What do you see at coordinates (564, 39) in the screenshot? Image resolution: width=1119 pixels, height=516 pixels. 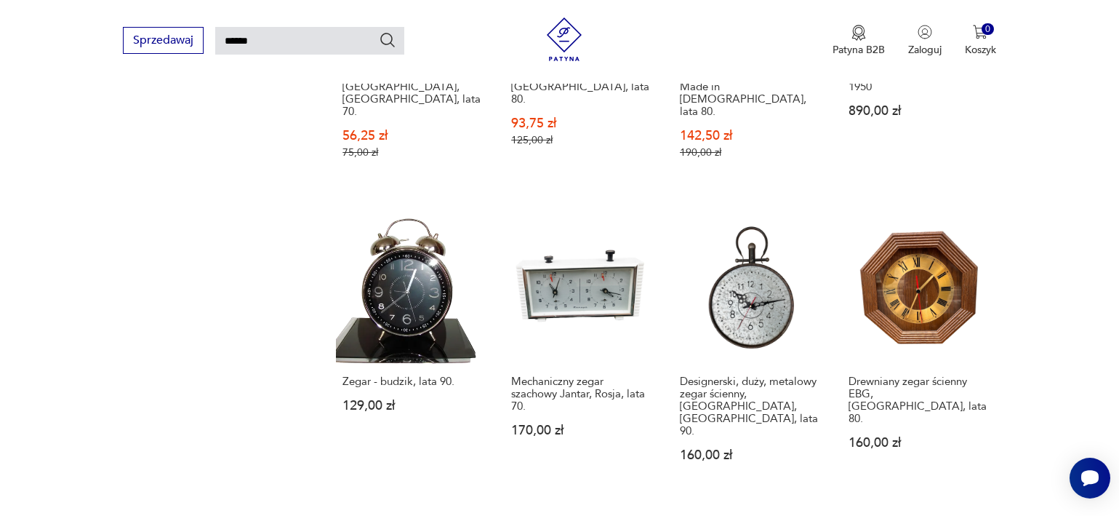 I see `img: Patyna - sklep z meblami i dekoracjami vintage` at bounding box center [564, 39].